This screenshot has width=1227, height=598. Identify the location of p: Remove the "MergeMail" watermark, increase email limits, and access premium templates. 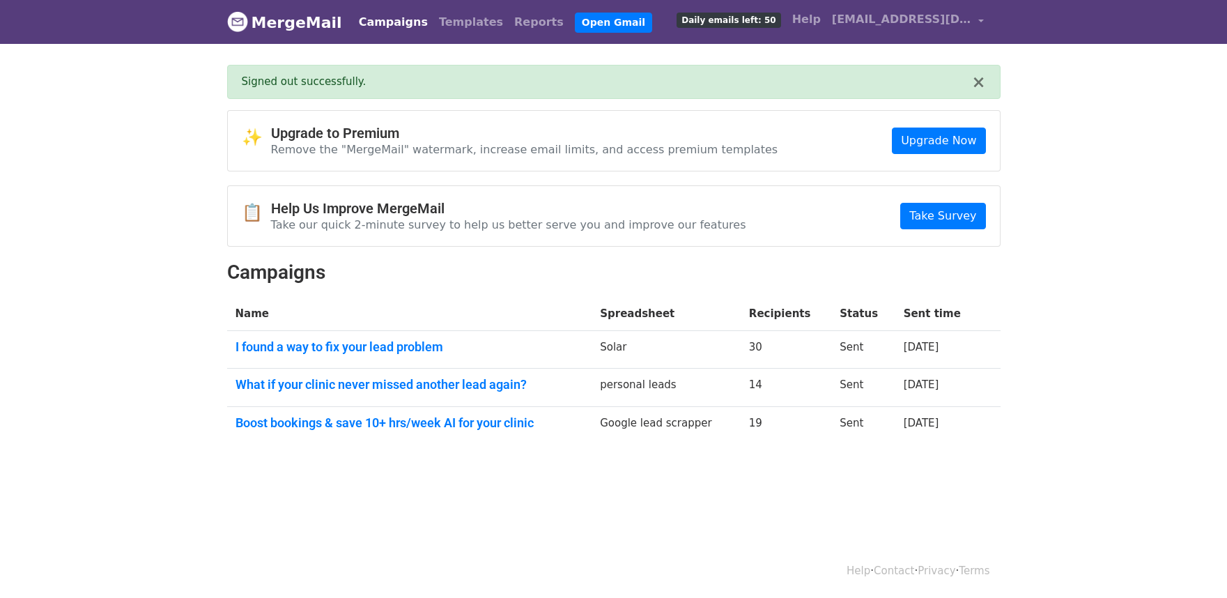
(524, 149).